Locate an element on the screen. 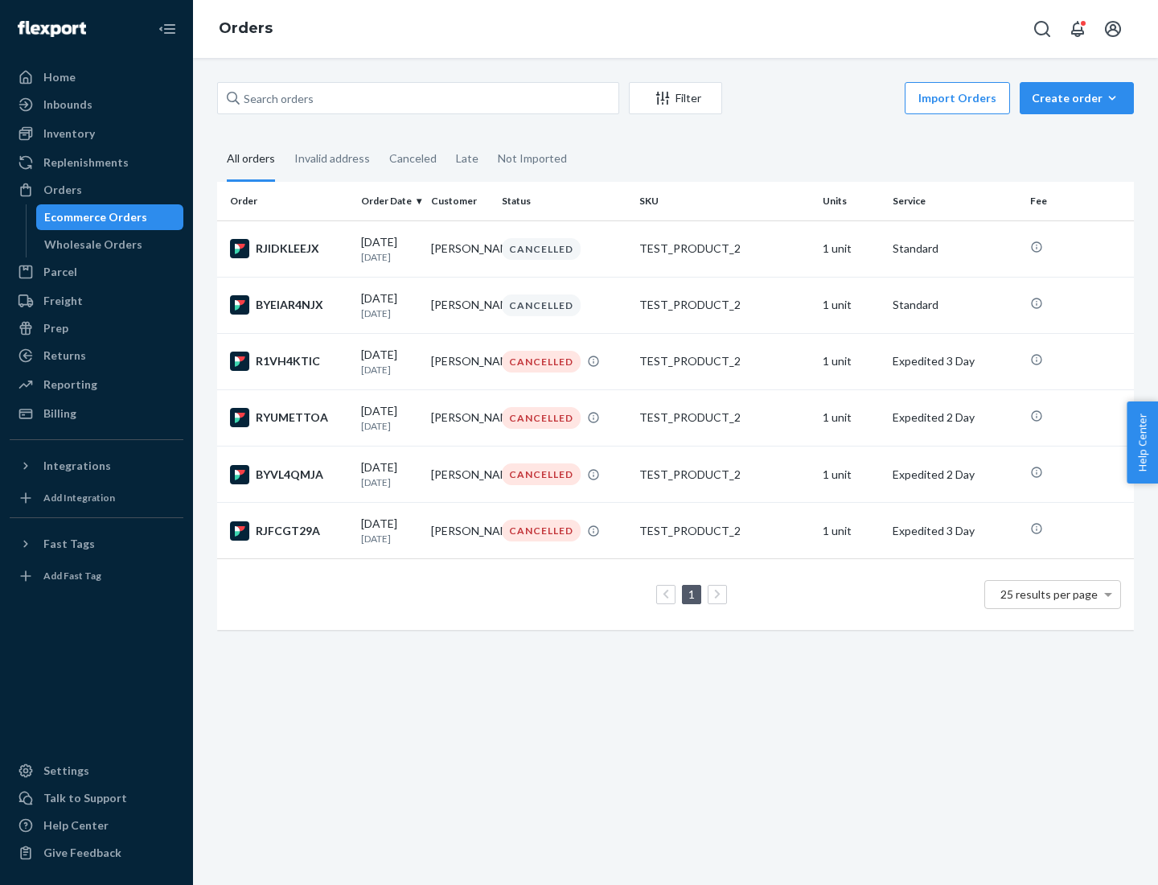 Image resolution: width=1158 pixels, height=885 pixels. div: Prep is located at coordinates (55, 328).